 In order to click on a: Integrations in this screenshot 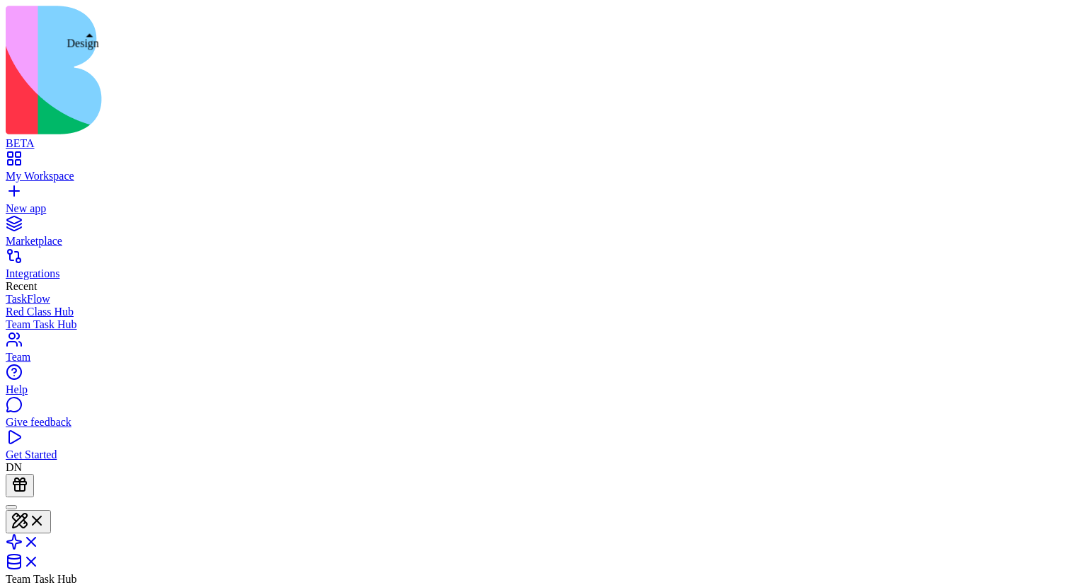, I will do `click(535, 267)`.